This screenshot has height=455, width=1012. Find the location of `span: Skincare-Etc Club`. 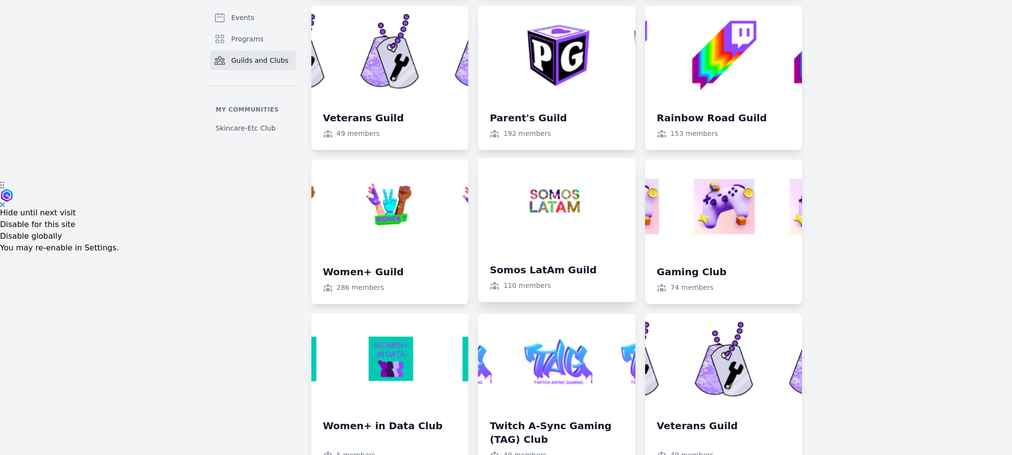

span: Skincare-Etc Club is located at coordinates (246, 128).